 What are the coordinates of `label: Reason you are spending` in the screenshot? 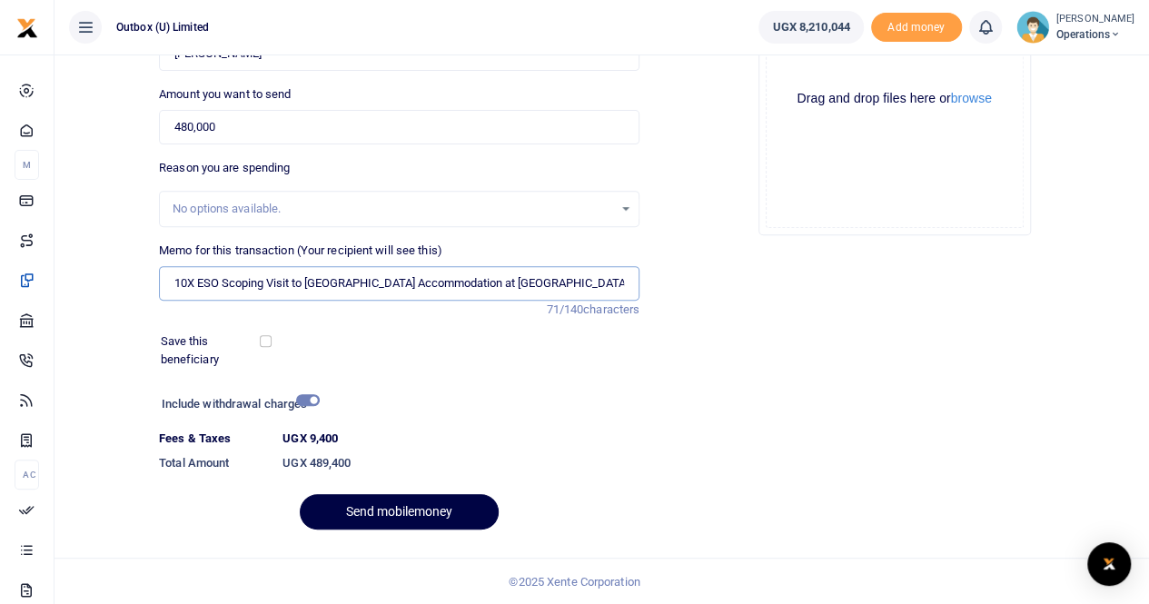 It's located at (224, 168).